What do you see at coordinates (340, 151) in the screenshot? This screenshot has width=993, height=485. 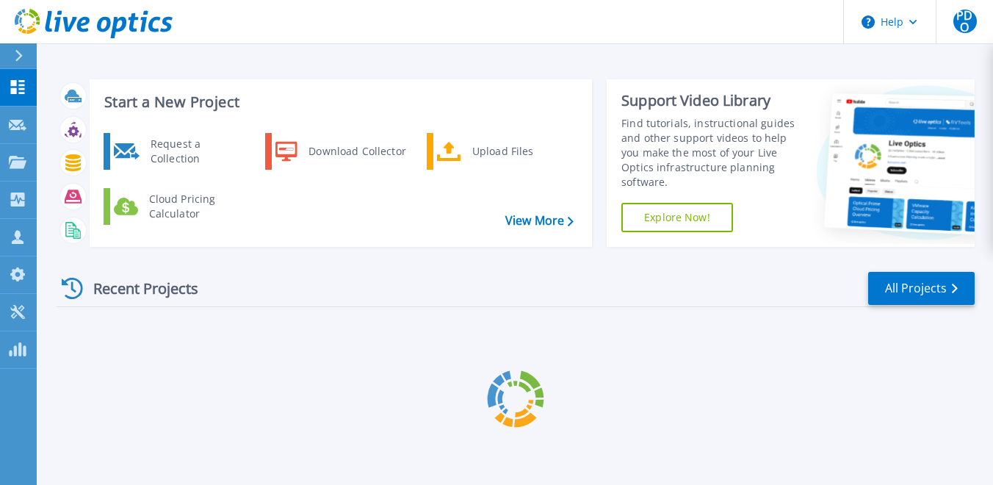 I see `a: Download Collector` at bounding box center [340, 151].